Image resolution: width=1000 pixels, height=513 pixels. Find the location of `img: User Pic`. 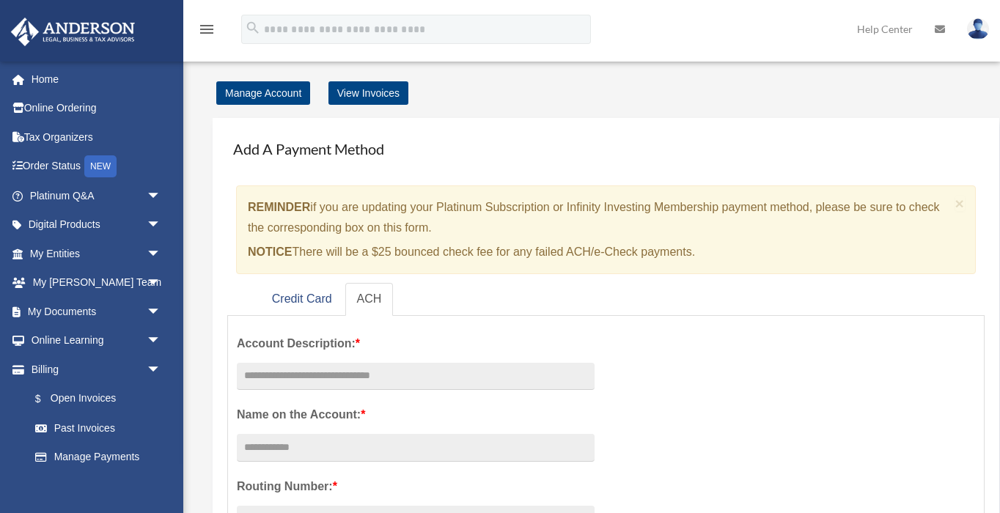

img: User Pic is located at coordinates (978, 29).